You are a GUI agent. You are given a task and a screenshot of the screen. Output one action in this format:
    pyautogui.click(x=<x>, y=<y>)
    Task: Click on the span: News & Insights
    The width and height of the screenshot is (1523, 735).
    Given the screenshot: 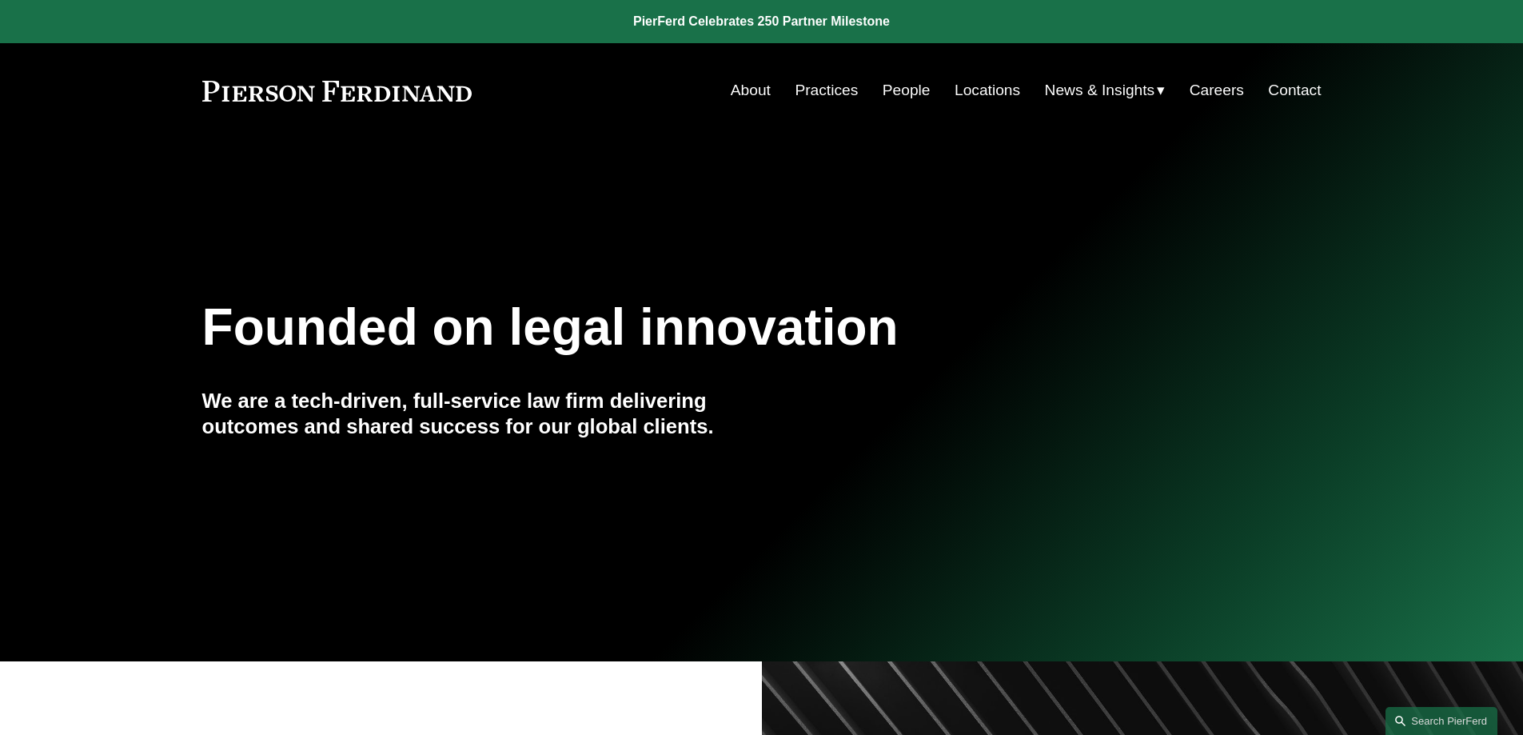 What is the action you would take?
    pyautogui.click(x=1100, y=90)
    